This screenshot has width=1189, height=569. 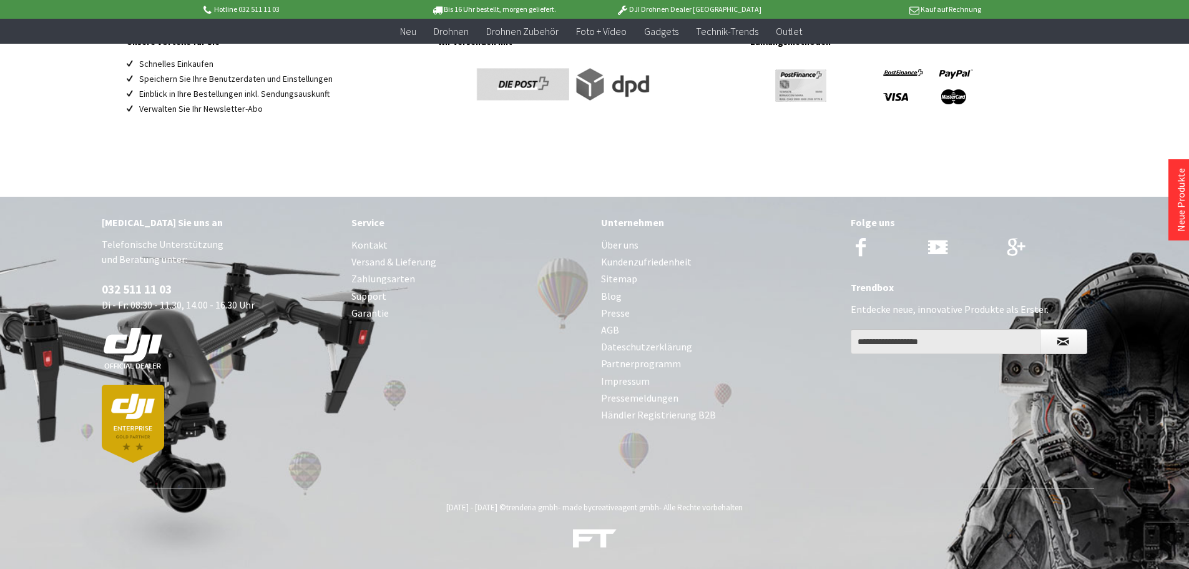 What do you see at coordinates (884, 9) in the screenshot?
I see `p: Kauf auf Rechnung` at bounding box center [884, 9].